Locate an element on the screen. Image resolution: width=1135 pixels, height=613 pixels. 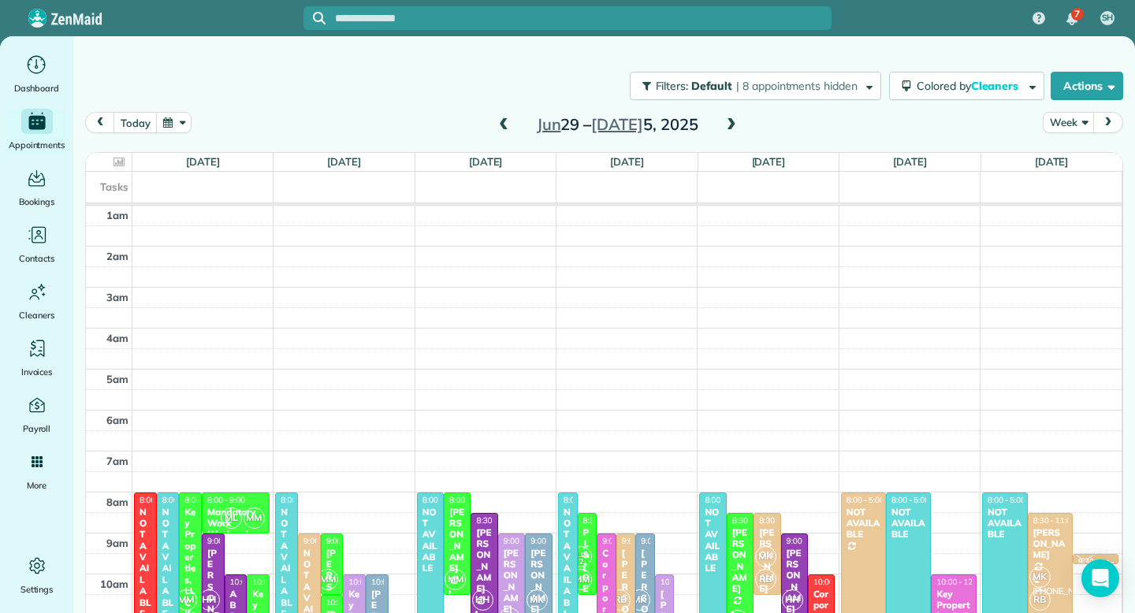
span: 8:30 - 11:30 is located at coordinates (753, 520).